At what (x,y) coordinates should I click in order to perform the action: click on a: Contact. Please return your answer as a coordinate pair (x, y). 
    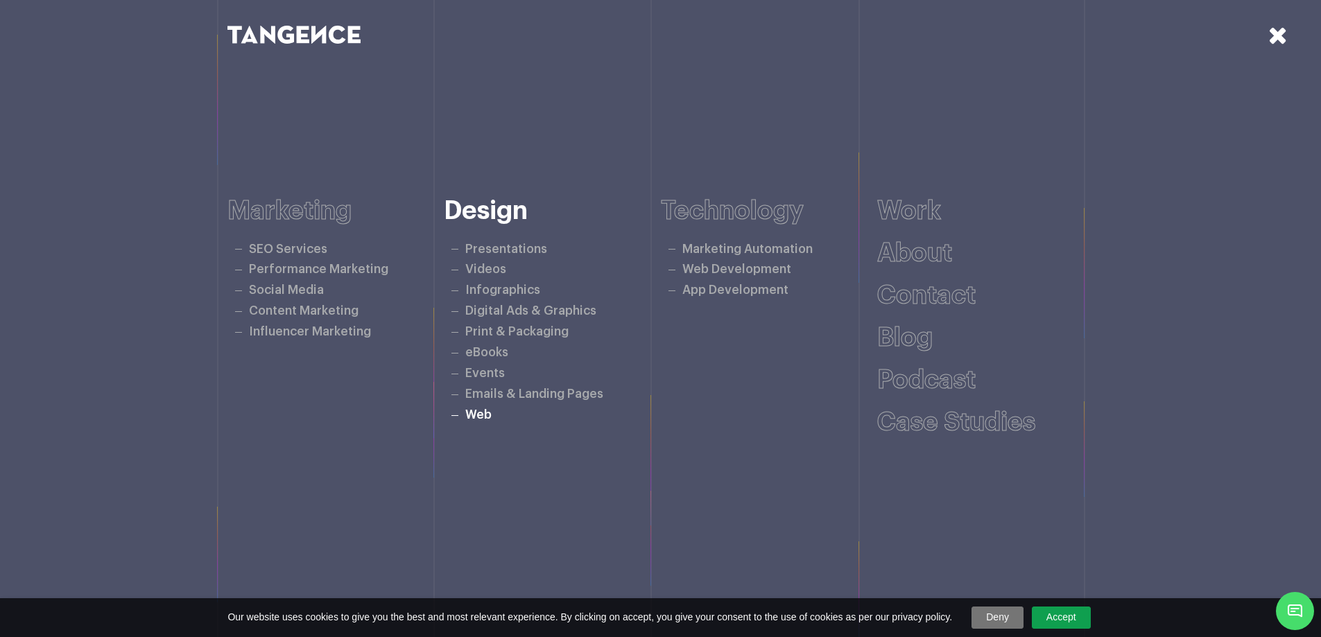
    Looking at the image, I should click on (926, 295).